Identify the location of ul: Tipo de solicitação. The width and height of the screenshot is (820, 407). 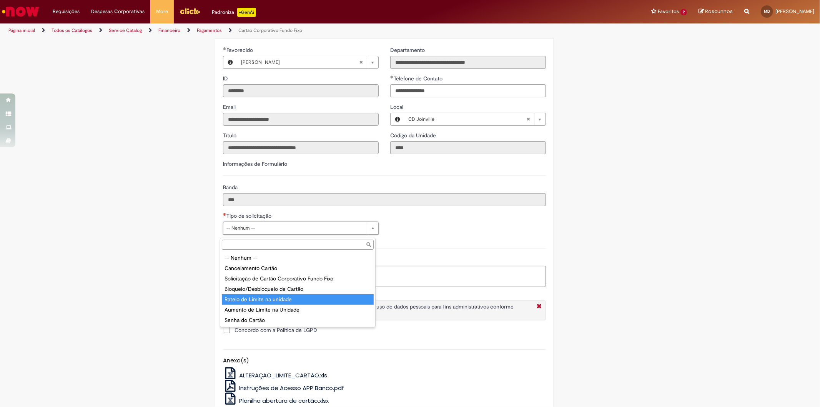
(298, 289).